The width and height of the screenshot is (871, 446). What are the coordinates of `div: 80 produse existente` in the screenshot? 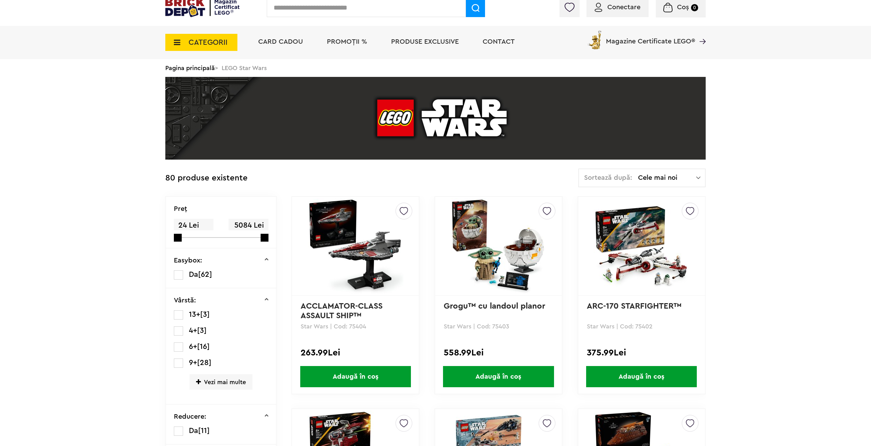 It's located at (206, 178).